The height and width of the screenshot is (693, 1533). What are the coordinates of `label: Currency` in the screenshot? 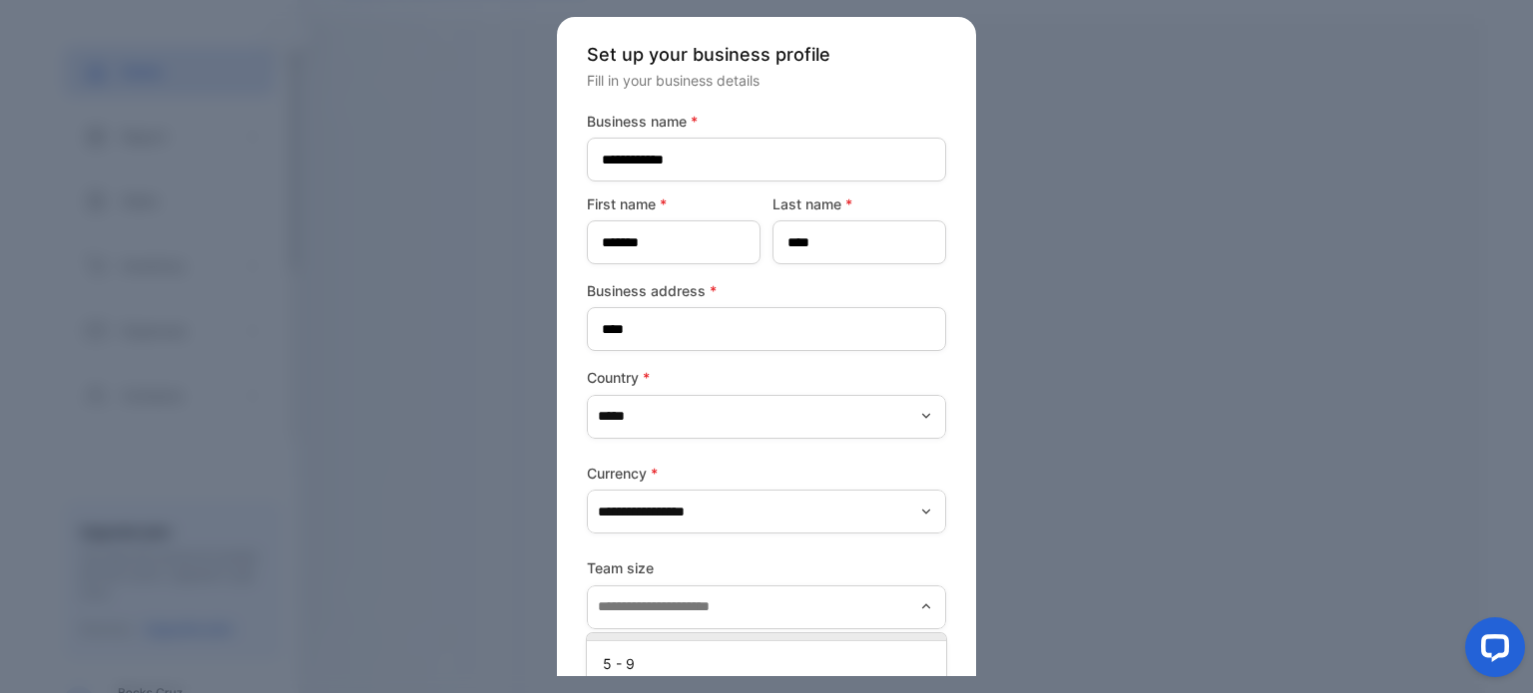 It's located at (766, 473).